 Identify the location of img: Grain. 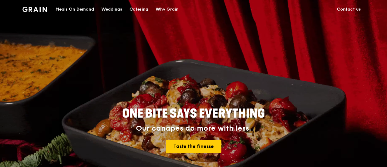
(35, 9).